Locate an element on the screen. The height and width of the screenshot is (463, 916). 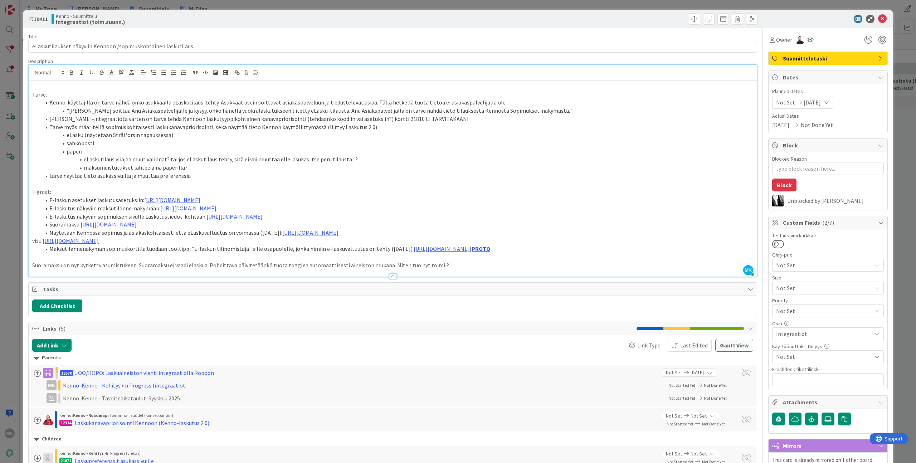
div: Laskukanavapriorisointi Kennoon (Kenno-laskutus 2.0) is located at coordinates (142, 423).